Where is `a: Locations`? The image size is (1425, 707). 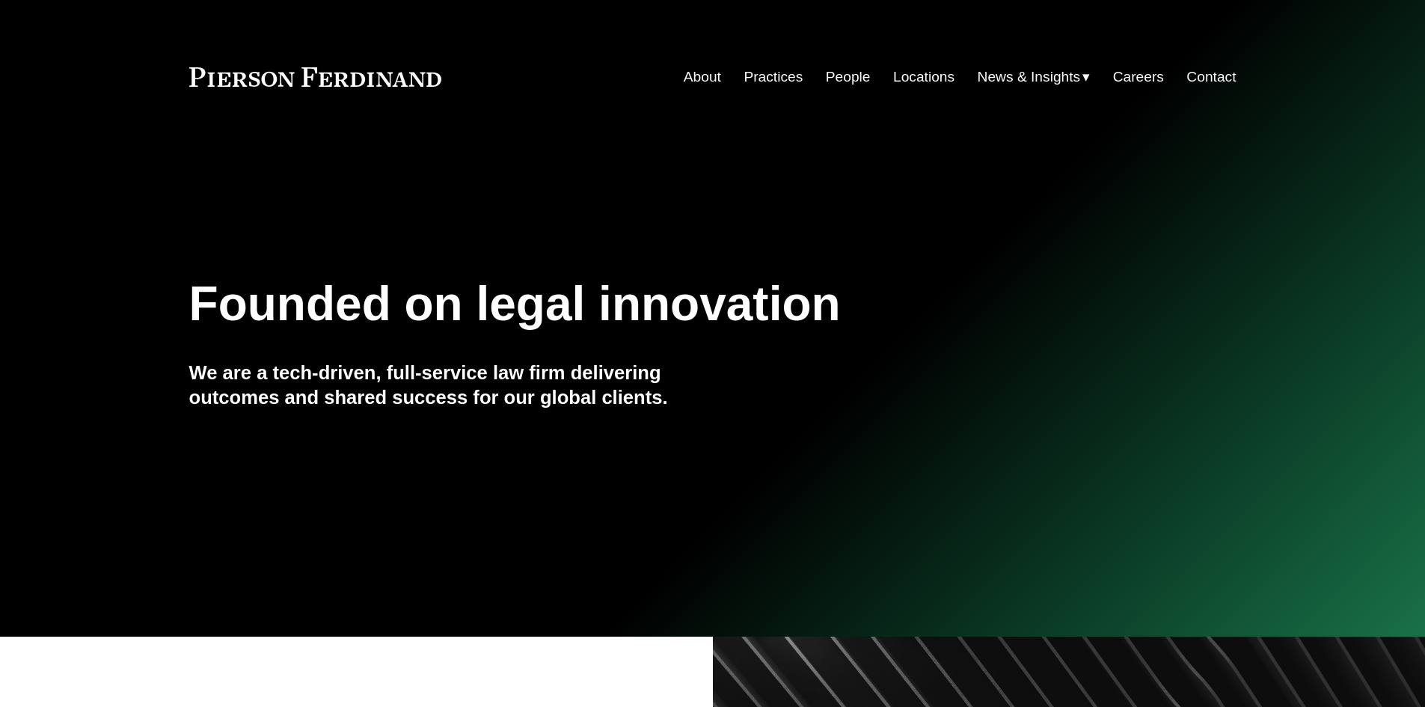 a: Locations is located at coordinates (924, 77).